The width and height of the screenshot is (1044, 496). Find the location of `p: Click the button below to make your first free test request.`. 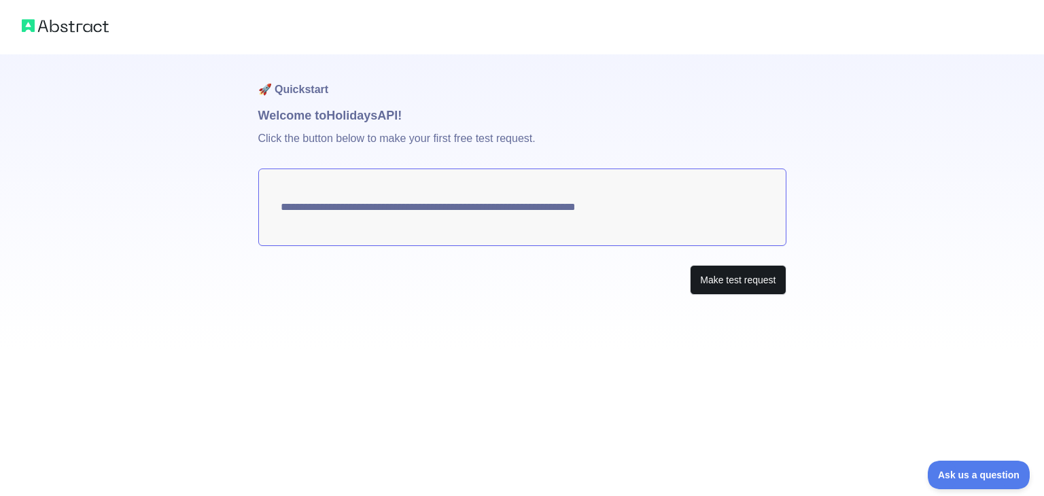

p: Click the button below to make your first free test request. is located at coordinates (522, 147).